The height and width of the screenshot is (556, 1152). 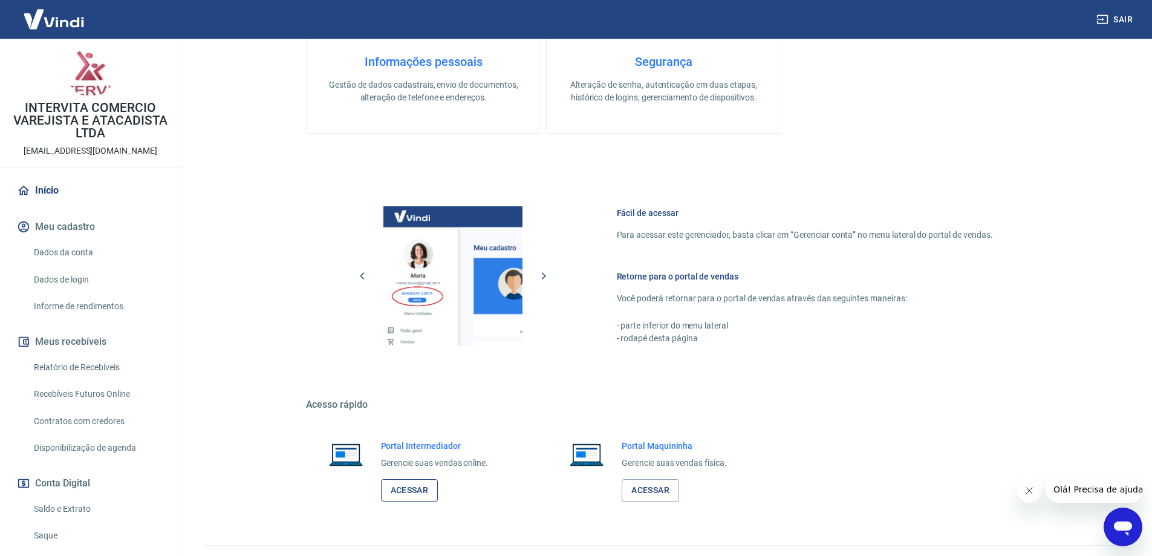 I want to click on h6: Portal Intermediador, so click(x=435, y=446).